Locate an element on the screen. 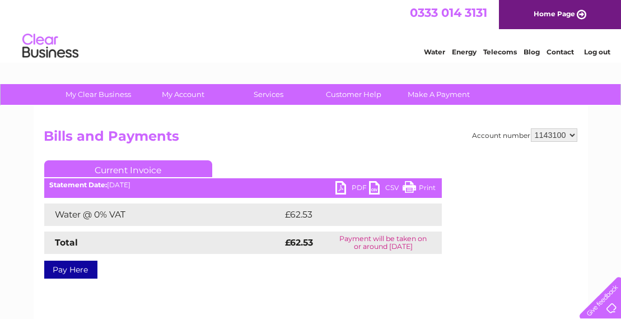 This screenshot has width=621, height=319. a: Current Invoice is located at coordinates (128, 169).